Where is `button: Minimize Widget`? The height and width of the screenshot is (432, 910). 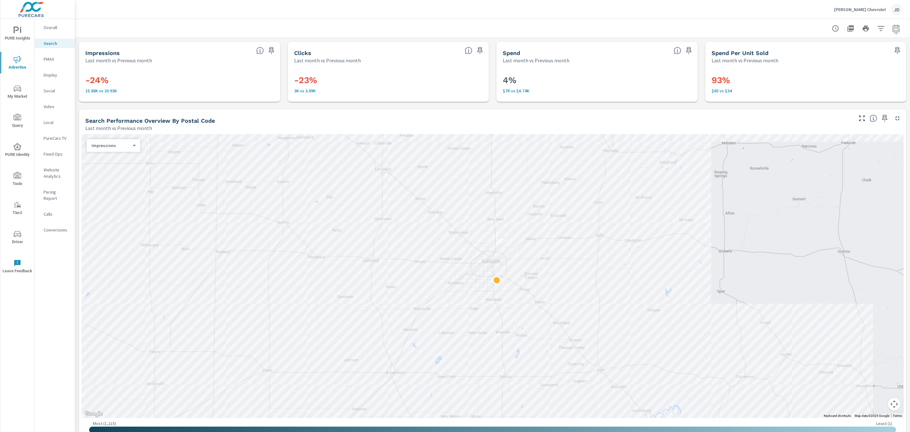
button: Minimize Widget is located at coordinates (898, 118).